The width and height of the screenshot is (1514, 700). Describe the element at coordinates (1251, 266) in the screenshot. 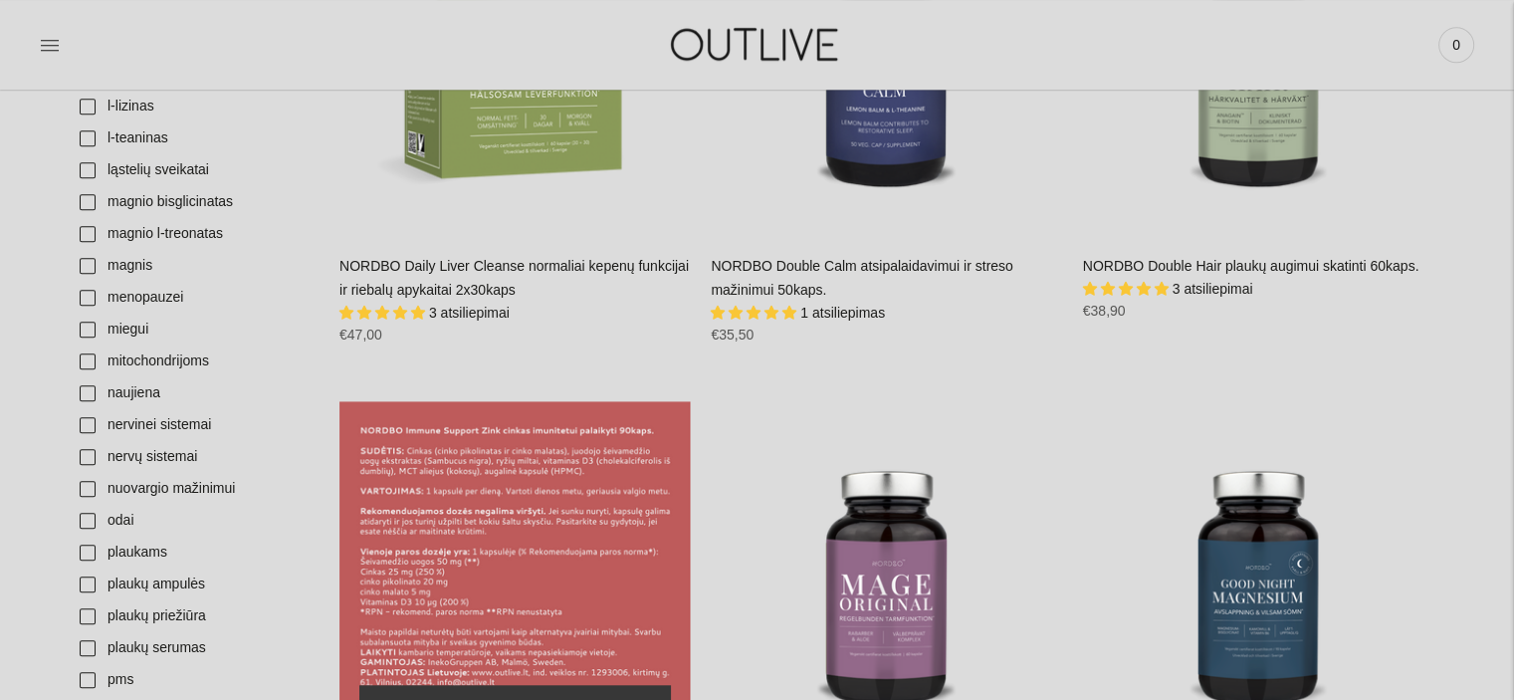

I see `a: NORDBO Double Hair plaukų augimui skatinti 60kaps.` at that location.